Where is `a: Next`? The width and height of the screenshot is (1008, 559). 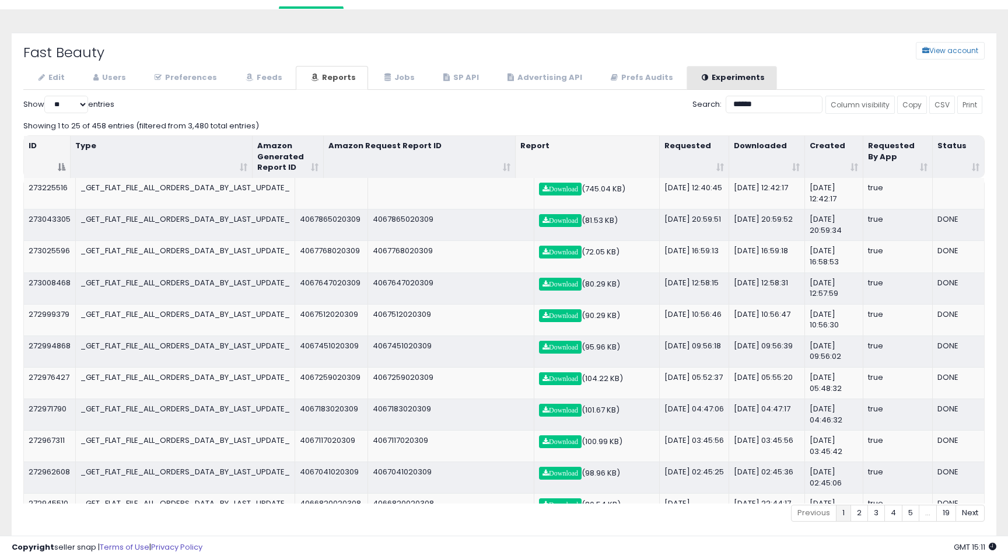 a: Next is located at coordinates (970, 513).